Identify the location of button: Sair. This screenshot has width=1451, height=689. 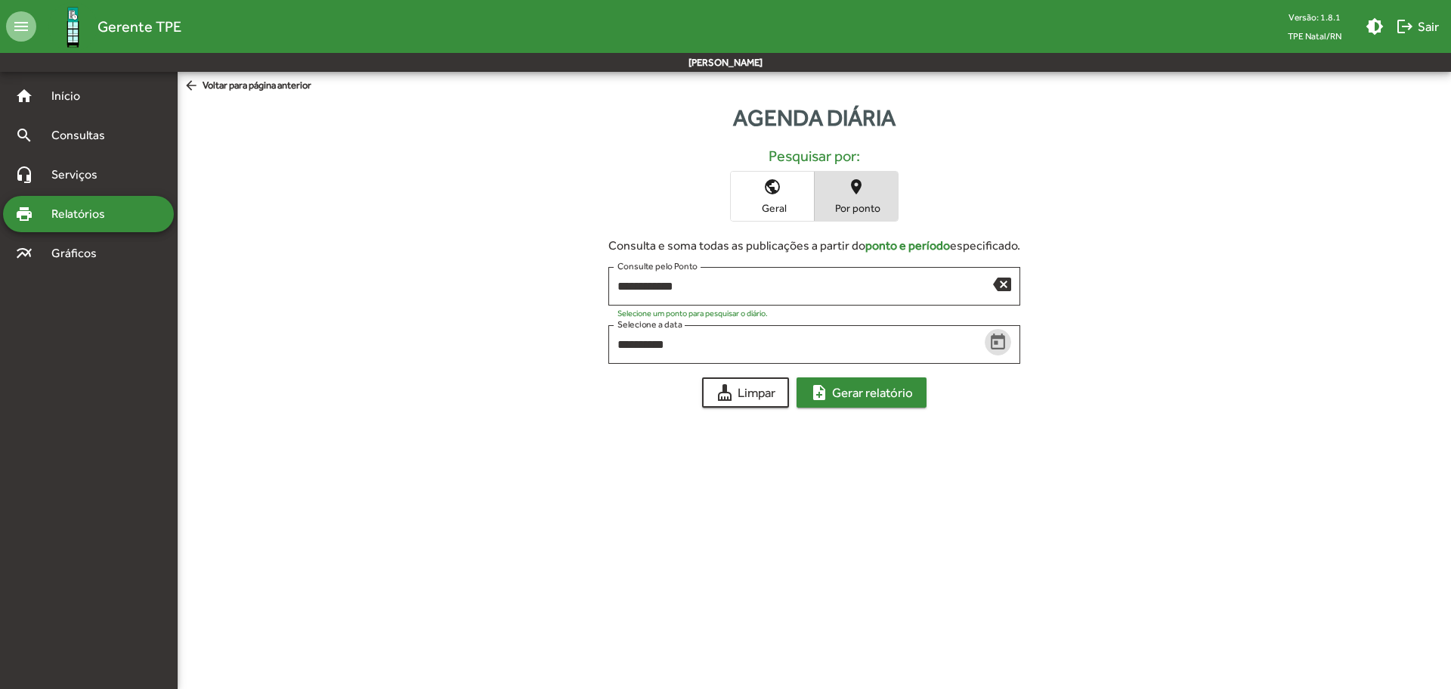
(1417, 26).